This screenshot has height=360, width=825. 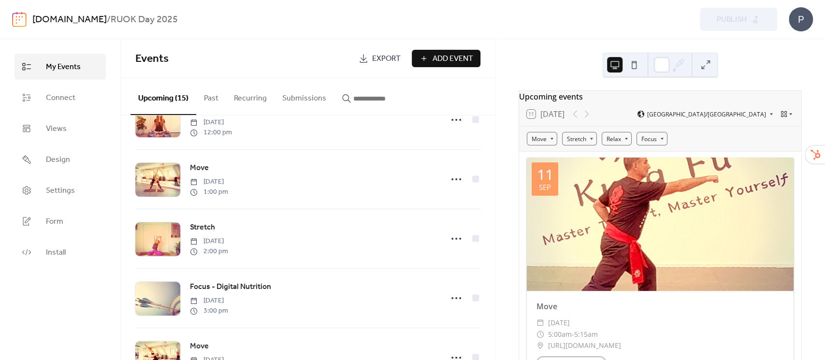 I want to click on button: Upcoming (15), so click(x=163, y=97).